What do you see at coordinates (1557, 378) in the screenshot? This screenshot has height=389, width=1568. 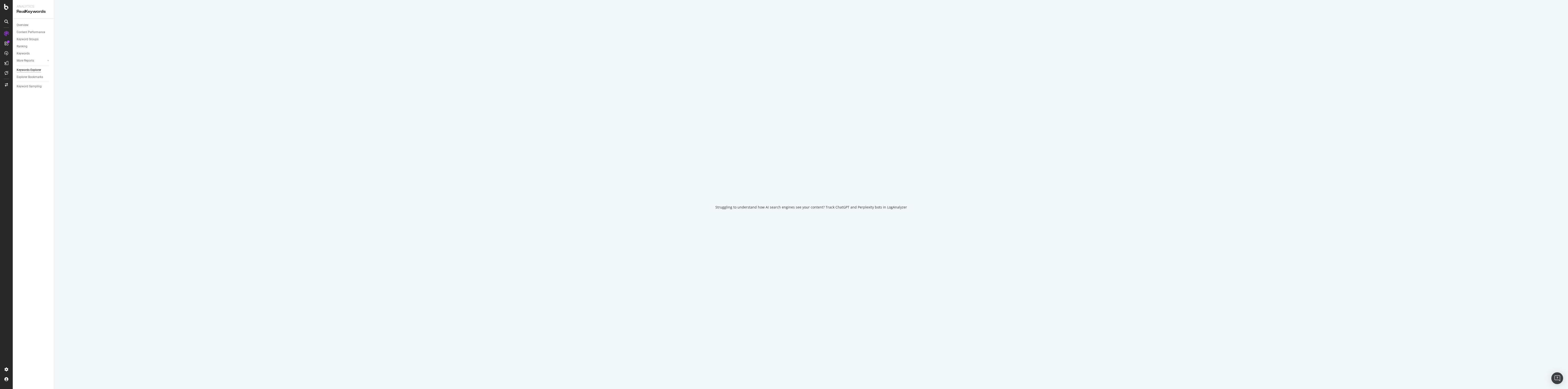 I see `div: Open Intercom Messenger` at bounding box center [1557, 378].